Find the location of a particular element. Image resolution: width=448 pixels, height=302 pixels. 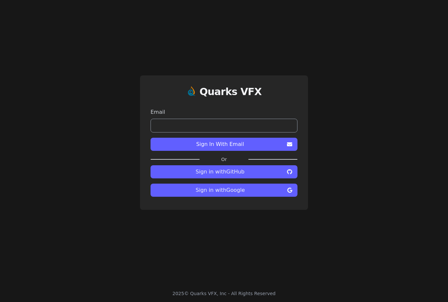

button: Sign in withGitHub is located at coordinates (224, 172).